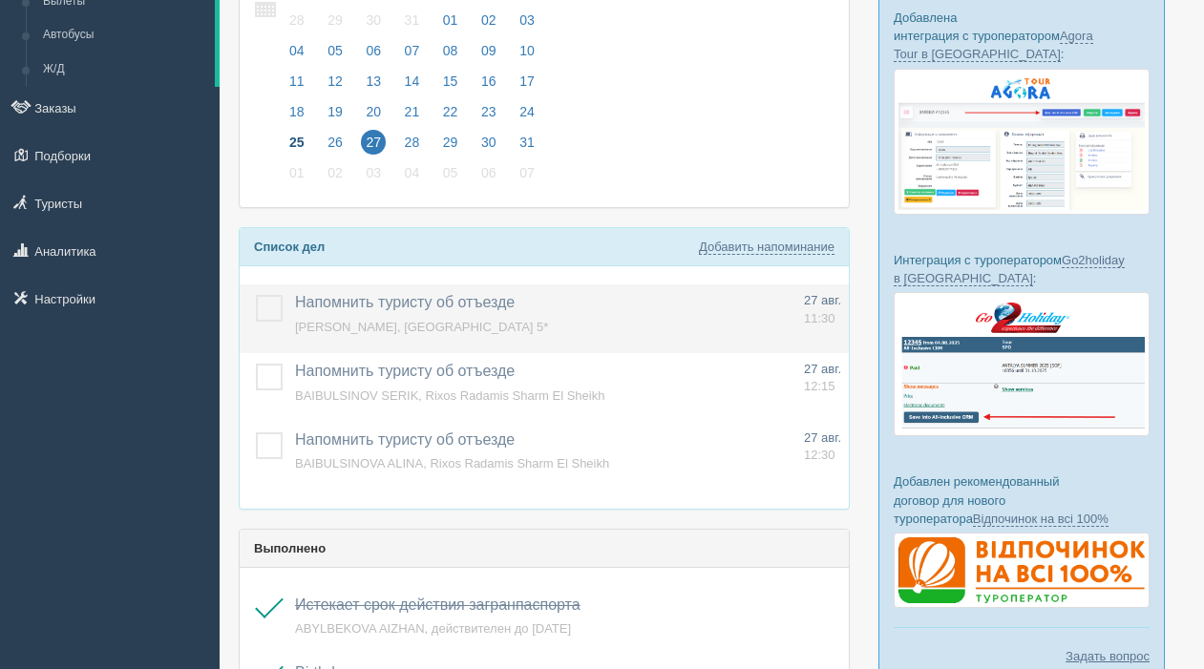  Describe the element at coordinates (451, 116) in the screenshot. I see `a: 22` at that location.